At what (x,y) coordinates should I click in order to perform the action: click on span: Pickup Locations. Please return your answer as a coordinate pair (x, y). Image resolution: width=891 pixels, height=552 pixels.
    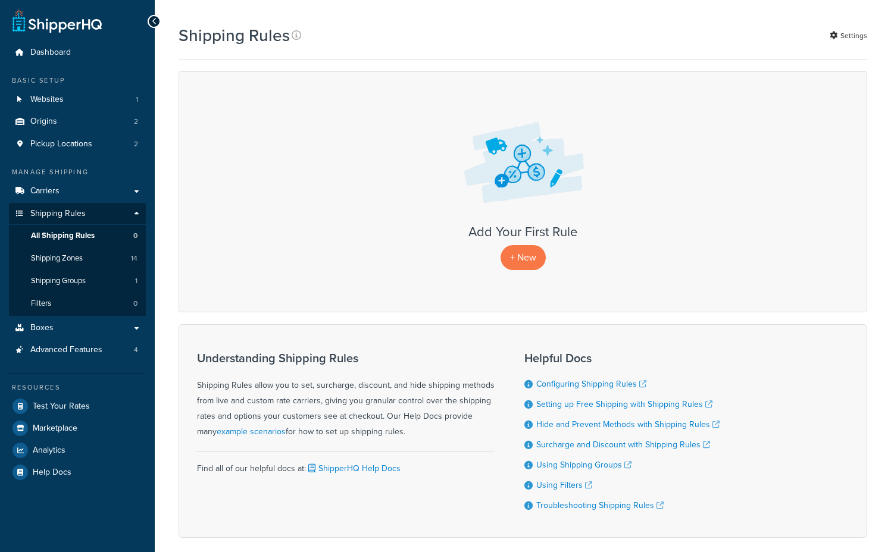
    Looking at the image, I should click on (61, 144).